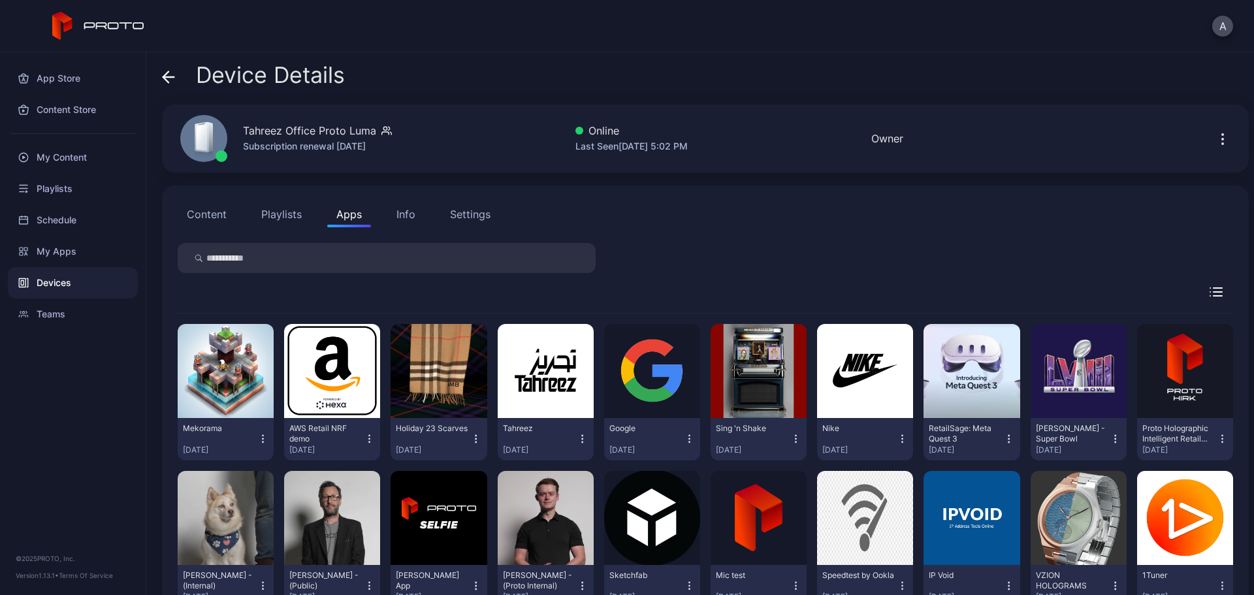 This screenshot has height=595, width=1254. What do you see at coordinates (72, 189) in the screenshot?
I see `div: Playlists` at bounding box center [72, 189].